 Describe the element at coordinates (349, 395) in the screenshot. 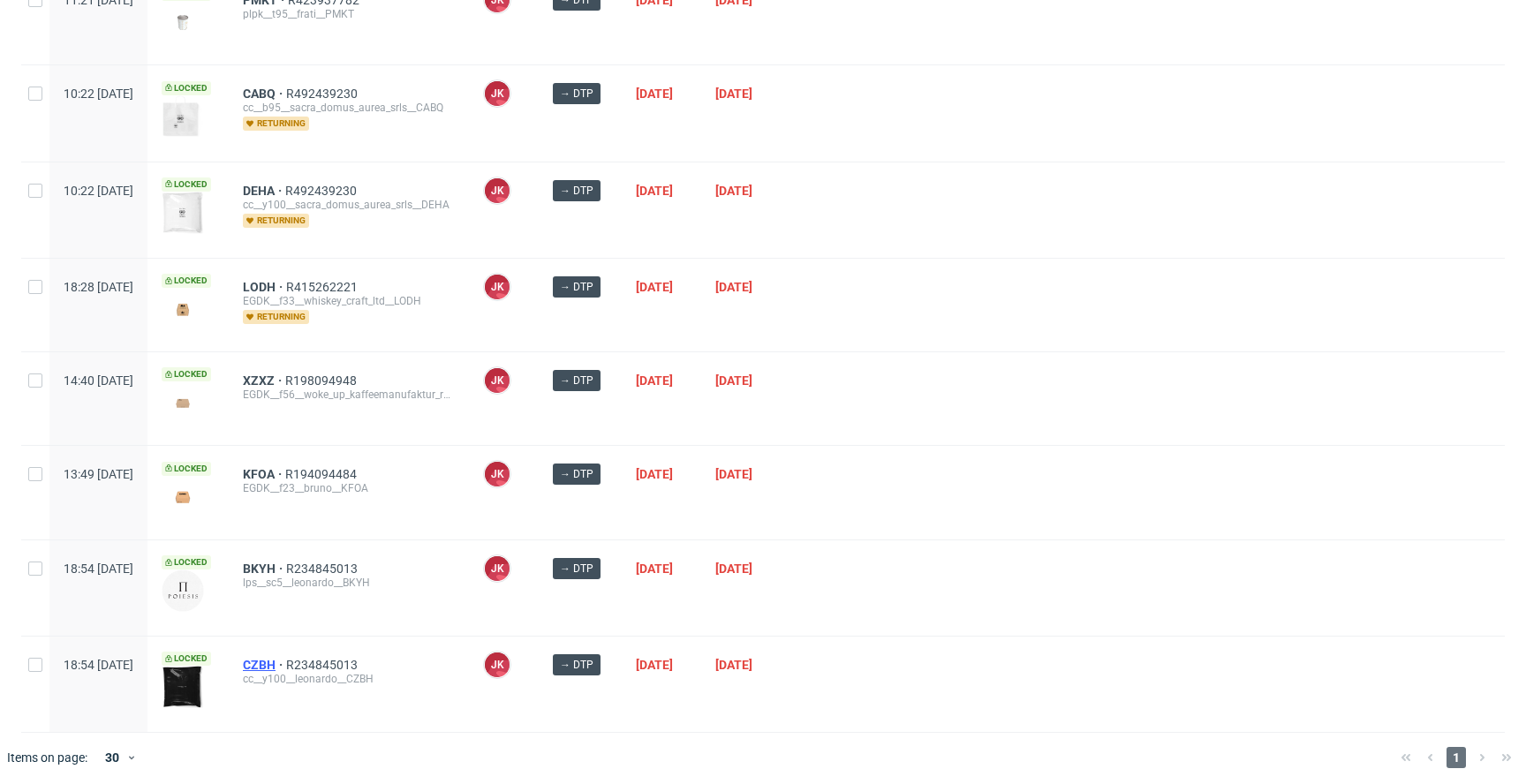

I see `div: EGDK__f56__woke_up_kaffeemanufaktur_renate_und_tina_schmidt_gbr__XZXZ` at that location.